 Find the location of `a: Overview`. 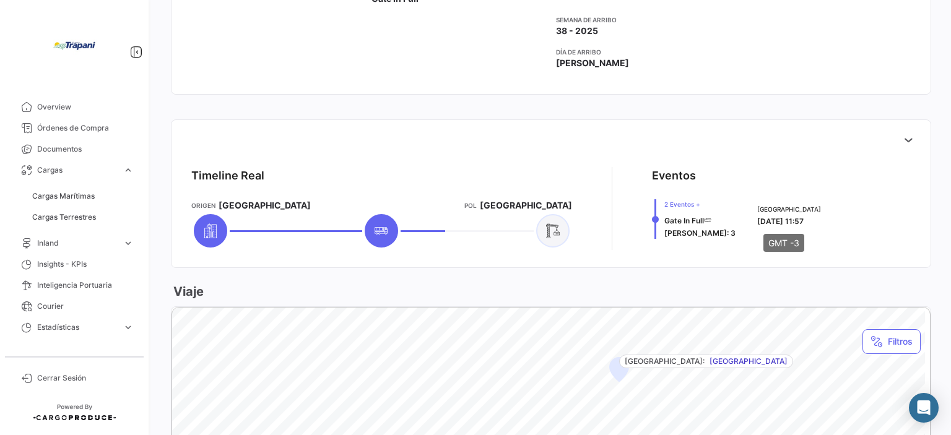

a: Overview is located at coordinates (74, 107).